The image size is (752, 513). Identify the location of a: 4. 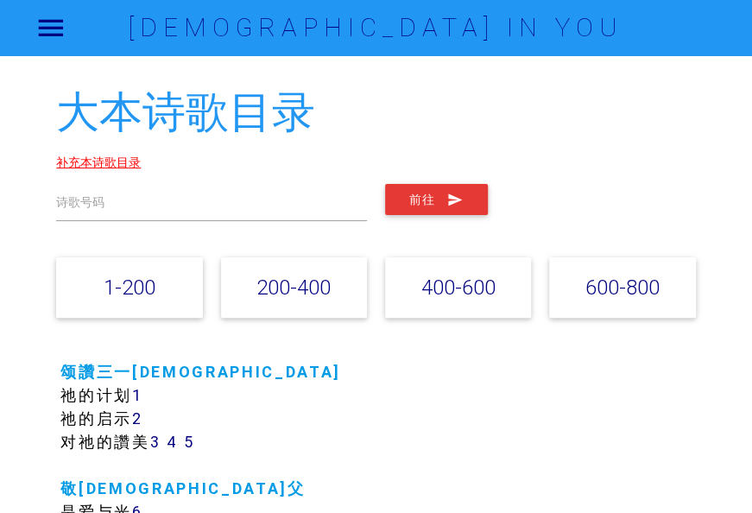
(173, 441).